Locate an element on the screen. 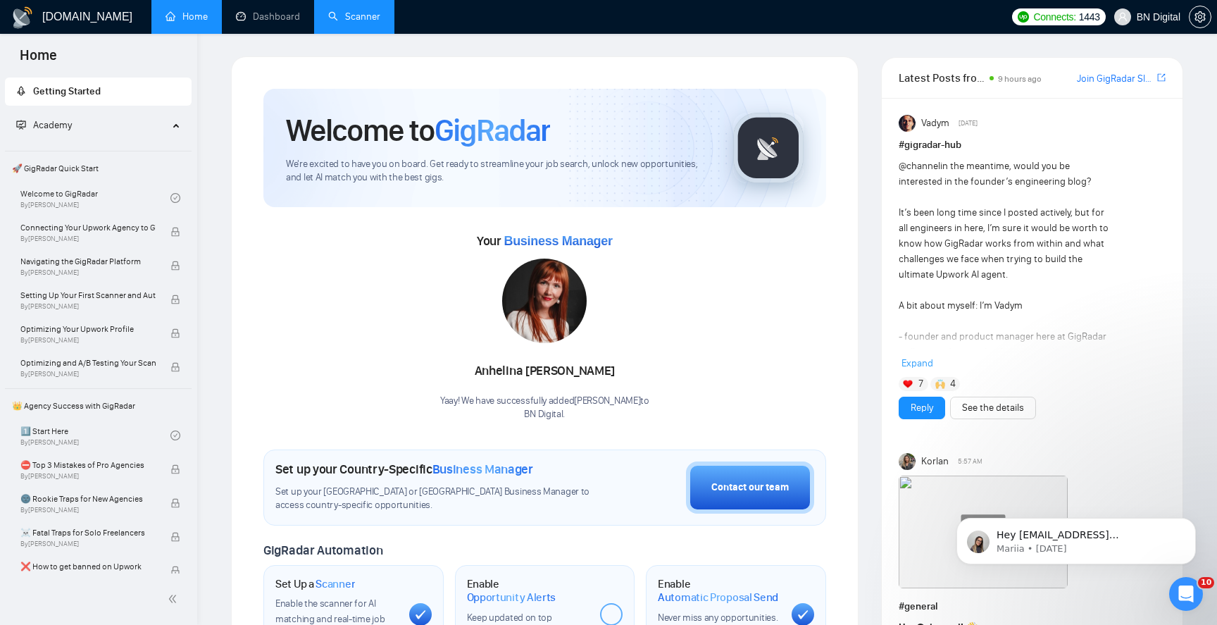  span: Latest Posts from the GigRadar Community is located at coordinates (942, 78).